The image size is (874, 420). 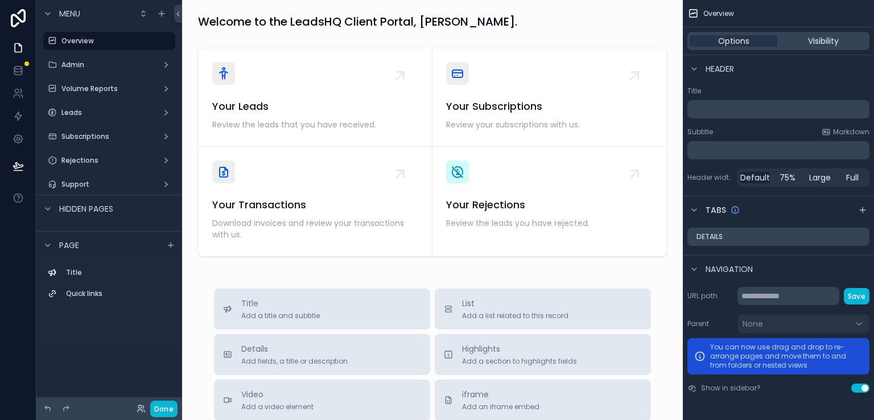 I want to click on span: Overview, so click(x=719, y=14).